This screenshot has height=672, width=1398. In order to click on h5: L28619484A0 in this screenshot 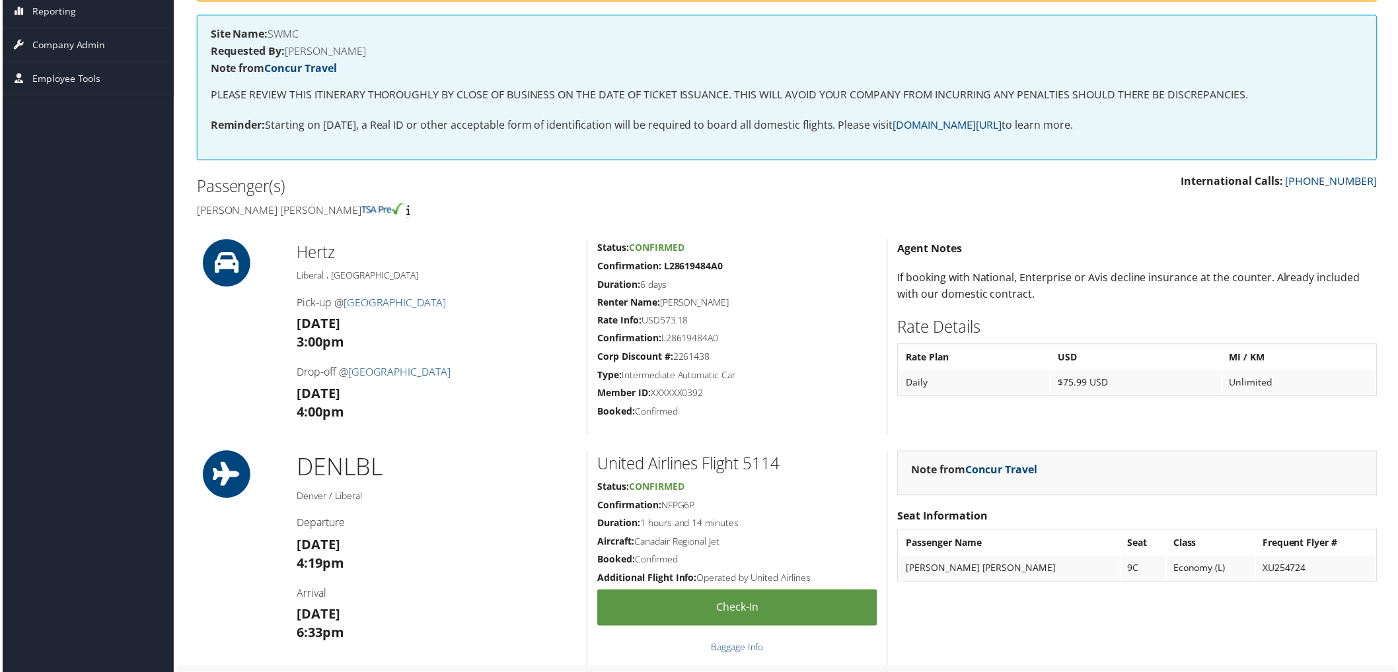, I will do `click(737, 340)`.